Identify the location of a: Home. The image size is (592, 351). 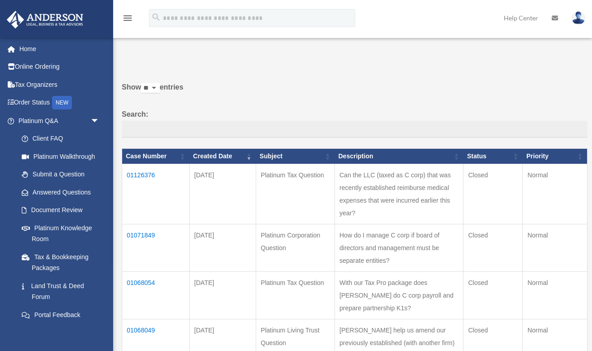
(60, 49).